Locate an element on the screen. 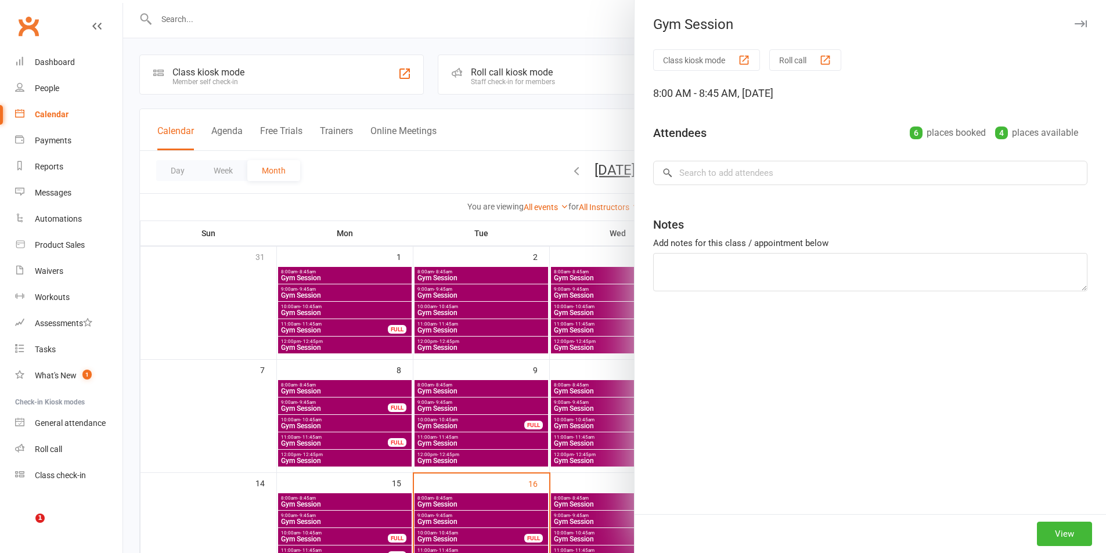 The width and height of the screenshot is (1106, 553). button: View is located at coordinates (1064, 534).